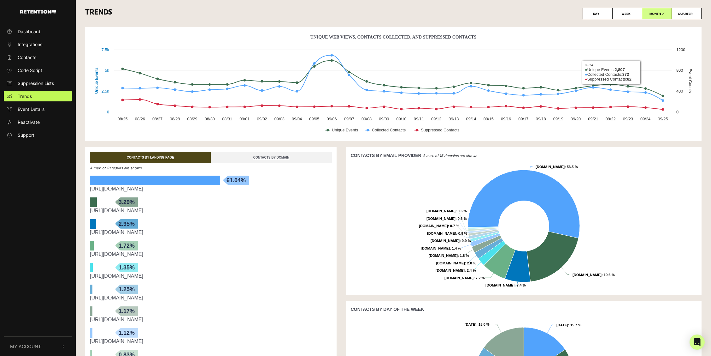 The image size is (711, 356). I want to click on text: 08/31, so click(227, 119).